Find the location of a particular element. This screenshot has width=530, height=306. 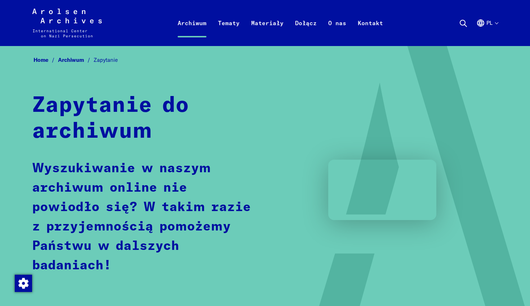

strong: Zapytanie do archiwum is located at coordinates (110, 119).